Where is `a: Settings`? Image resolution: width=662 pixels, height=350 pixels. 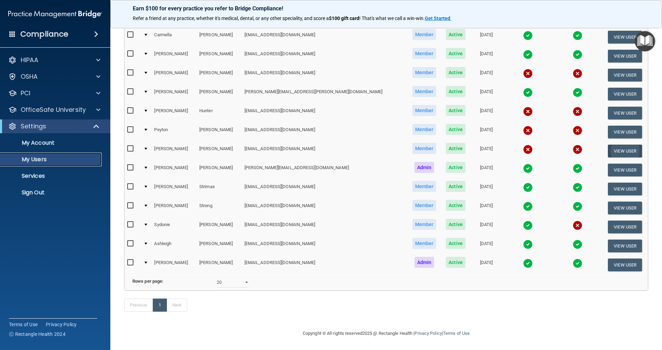
a: Settings is located at coordinates (54, 126).